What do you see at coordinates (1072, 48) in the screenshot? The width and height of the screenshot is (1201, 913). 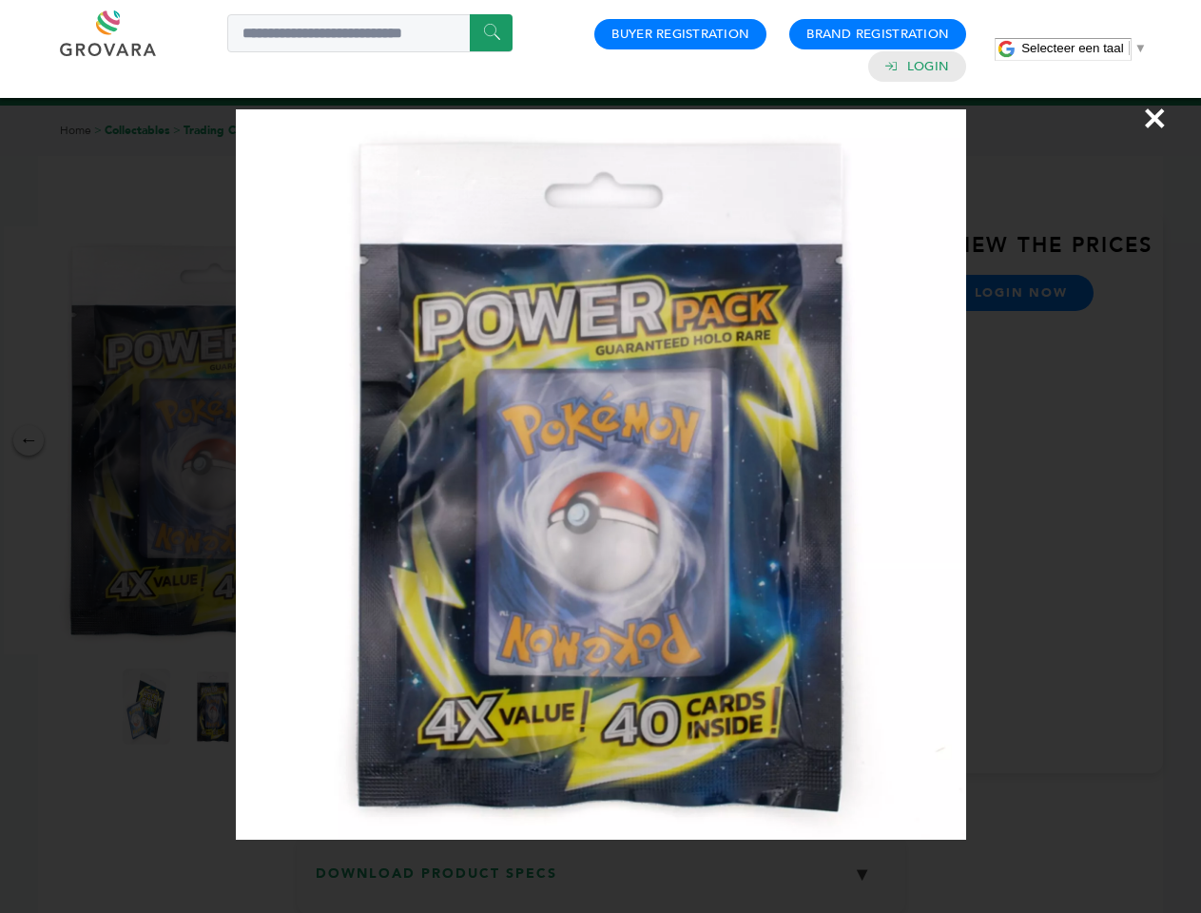 I see `span: Selecteer een taal` at bounding box center [1072, 48].